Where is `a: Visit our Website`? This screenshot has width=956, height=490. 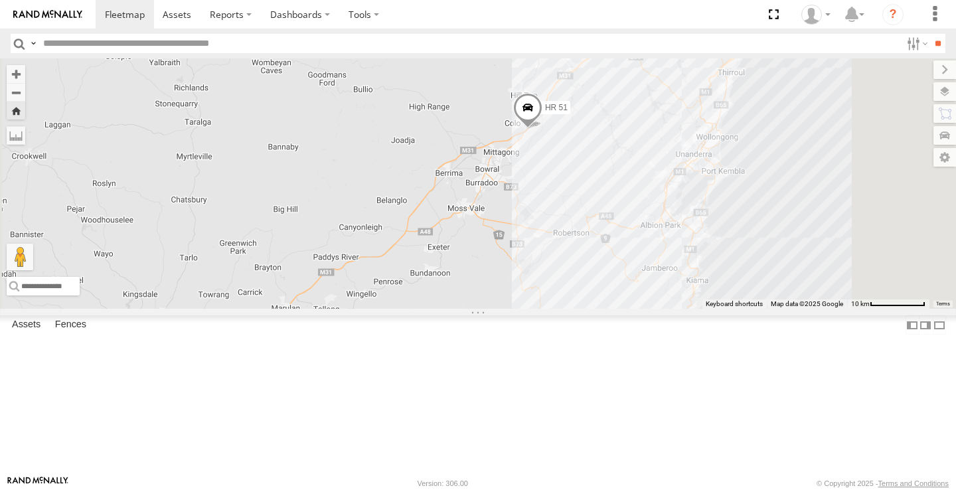 a: Visit our Website is located at coordinates (38, 483).